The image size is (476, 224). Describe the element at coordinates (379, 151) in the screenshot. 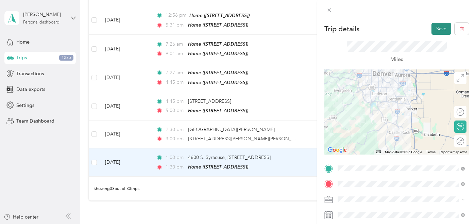

I see `button: Keyboard shortcuts` at that location.